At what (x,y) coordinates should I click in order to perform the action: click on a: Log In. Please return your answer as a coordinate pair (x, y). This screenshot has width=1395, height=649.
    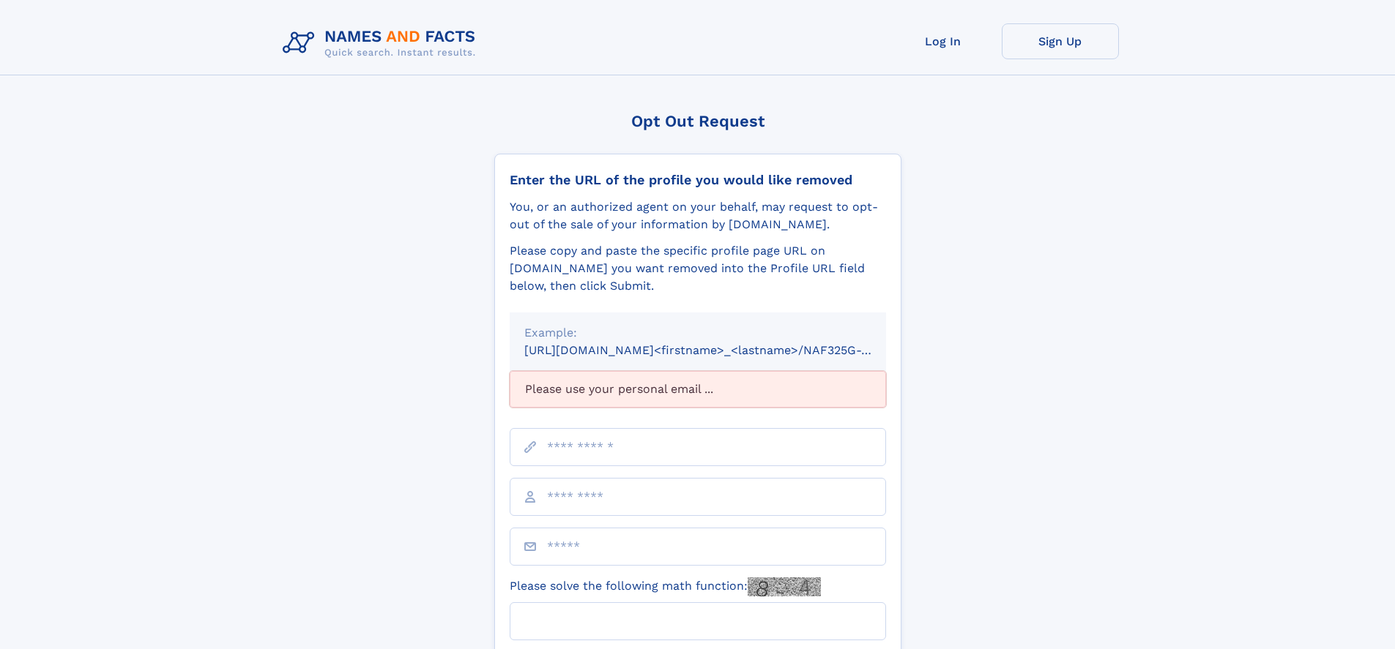
    Looking at the image, I should click on (943, 41).